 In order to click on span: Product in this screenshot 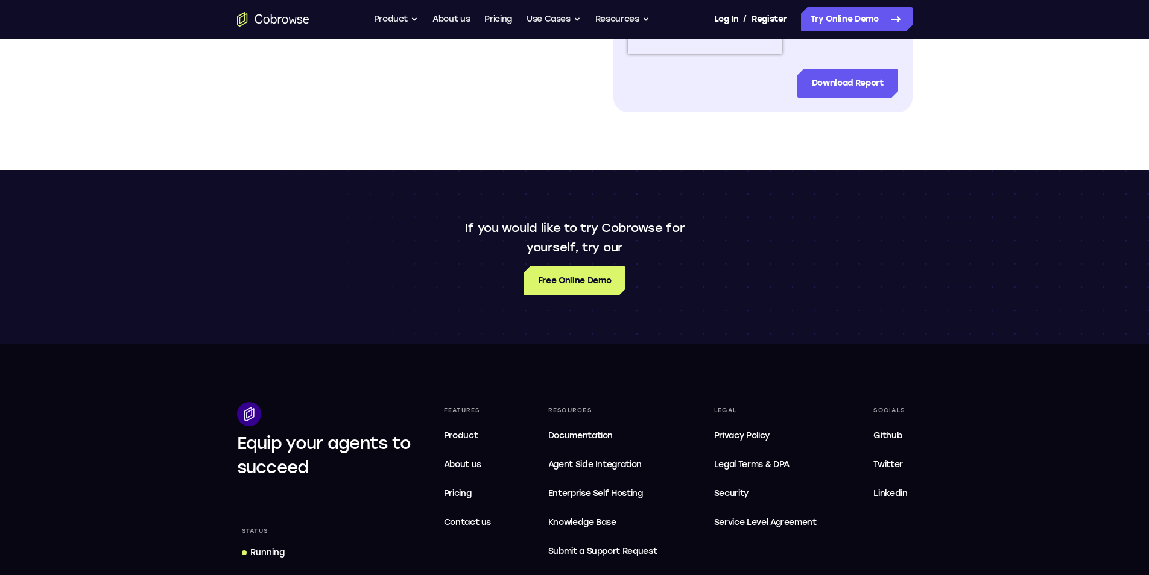, I will do `click(461, 436)`.